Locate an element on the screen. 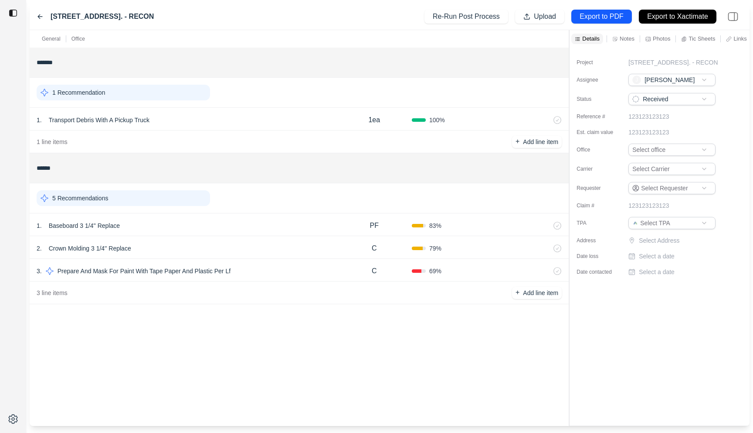 The image size is (753, 433). p: 1 Recommendation is located at coordinates (78, 92).